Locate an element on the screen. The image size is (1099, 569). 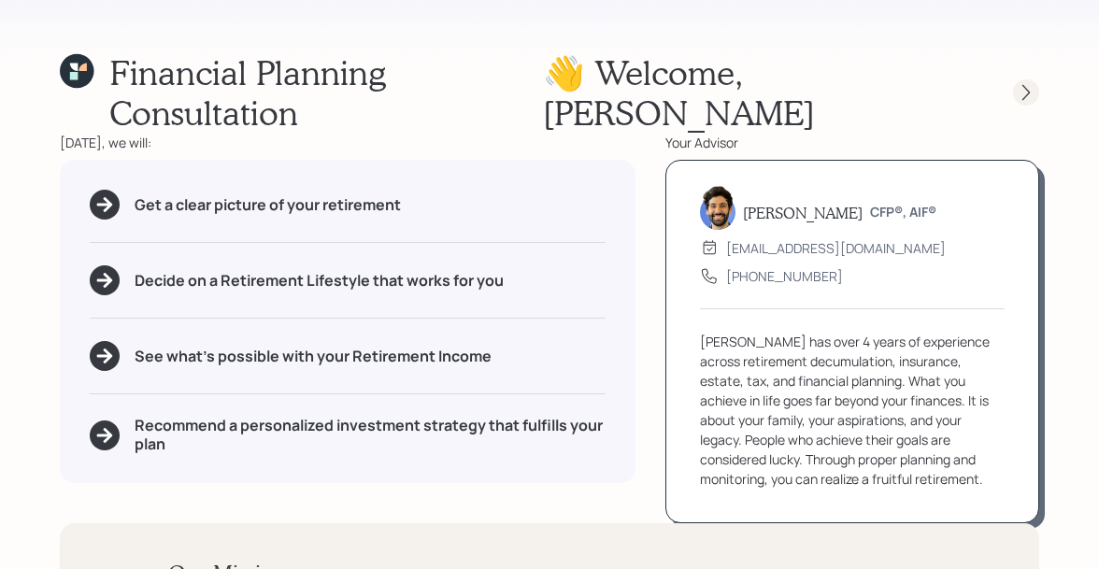
h5: See what's possible with your Retirement Income is located at coordinates (313, 356).